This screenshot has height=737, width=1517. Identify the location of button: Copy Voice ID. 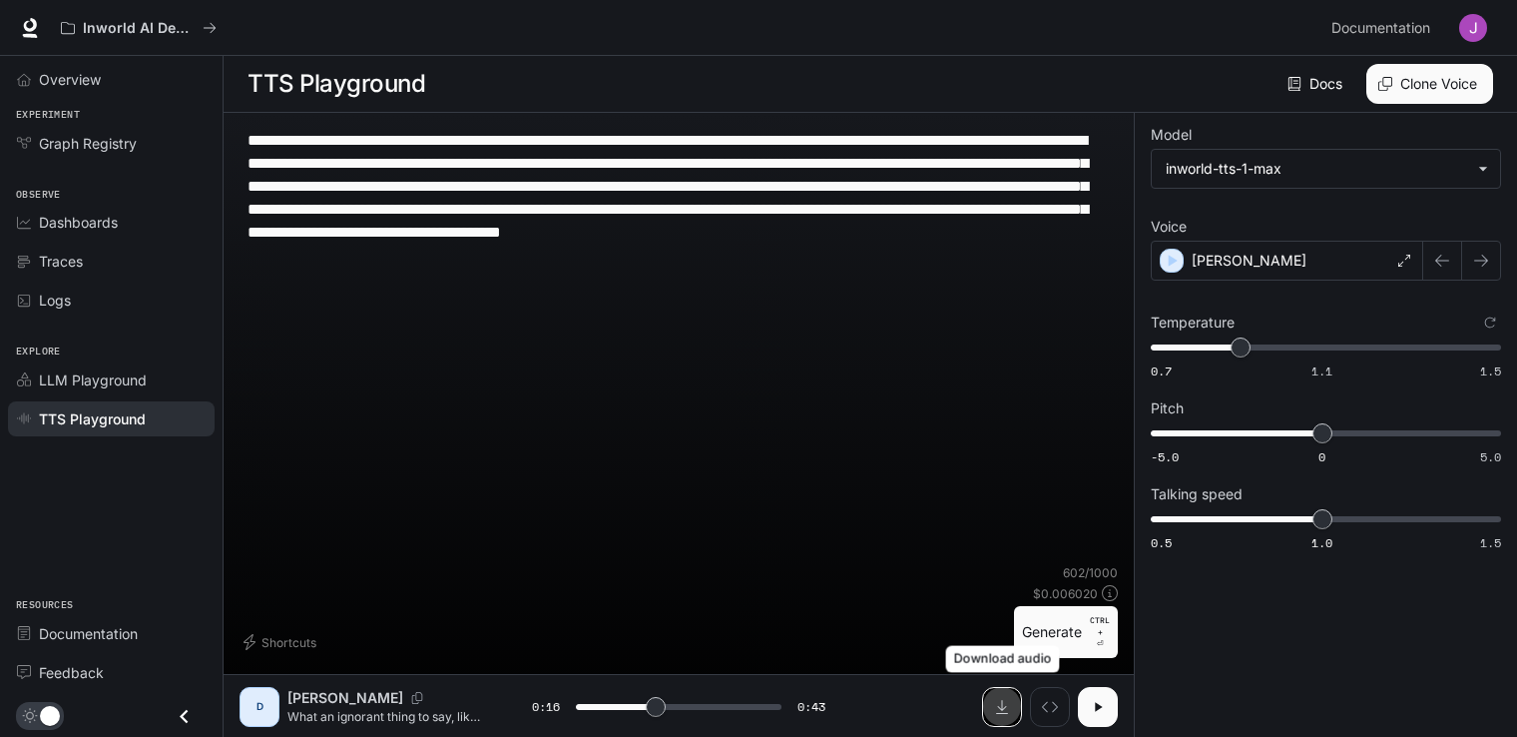
(417, 698).